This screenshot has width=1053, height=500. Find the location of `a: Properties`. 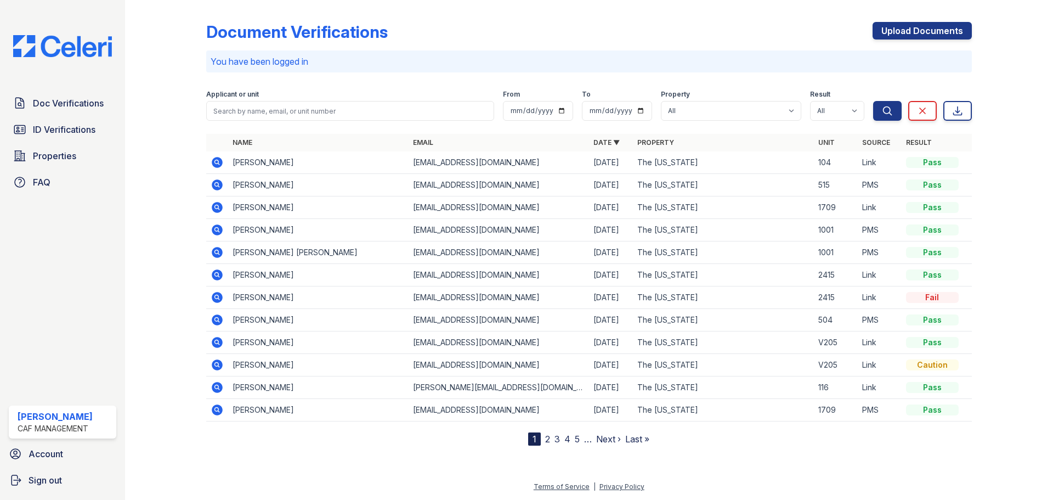

a: Properties is located at coordinates (63, 156).